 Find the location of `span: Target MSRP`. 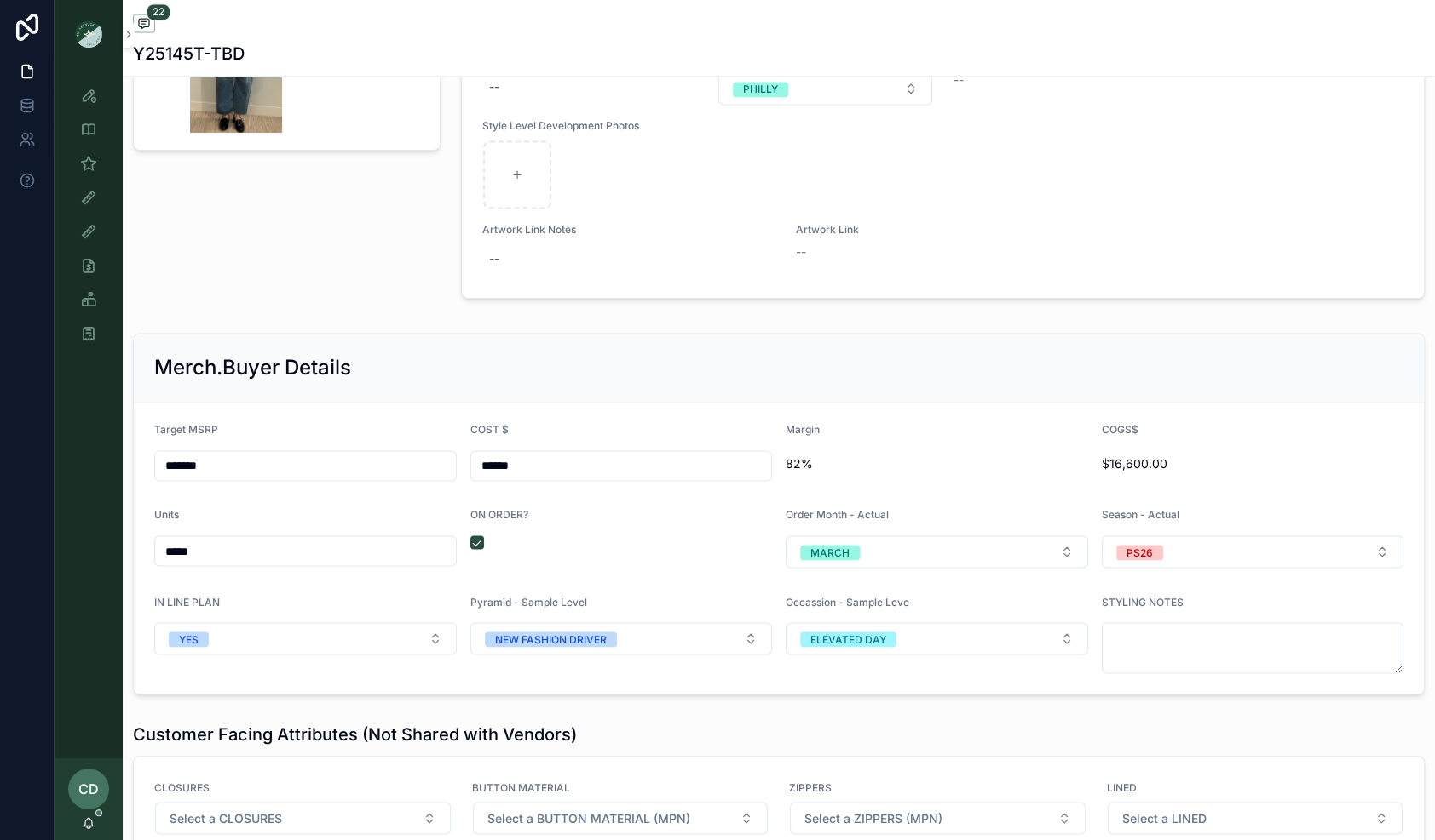

span: Target MSRP is located at coordinates (185, 429).